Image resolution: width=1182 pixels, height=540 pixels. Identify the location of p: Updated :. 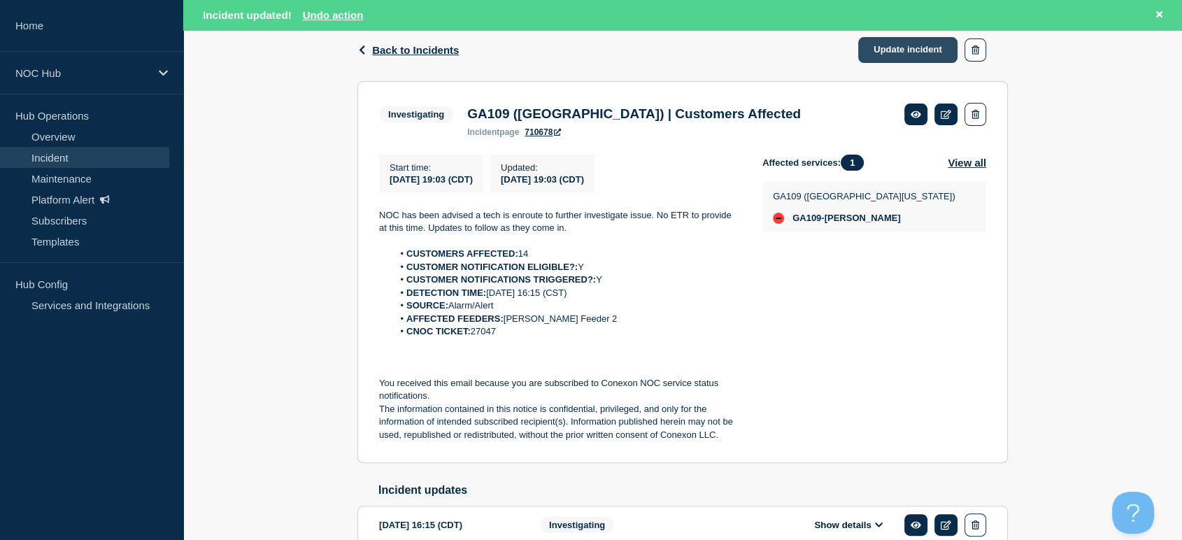
(542, 167).